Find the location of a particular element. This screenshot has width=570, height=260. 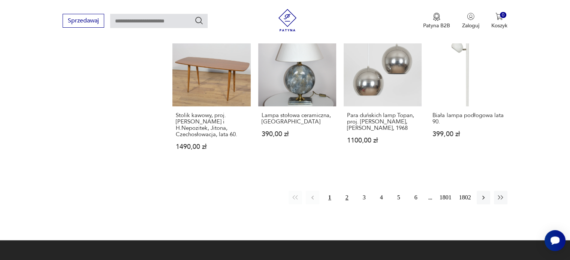

img: Ikona koszyka is located at coordinates (499, 16).